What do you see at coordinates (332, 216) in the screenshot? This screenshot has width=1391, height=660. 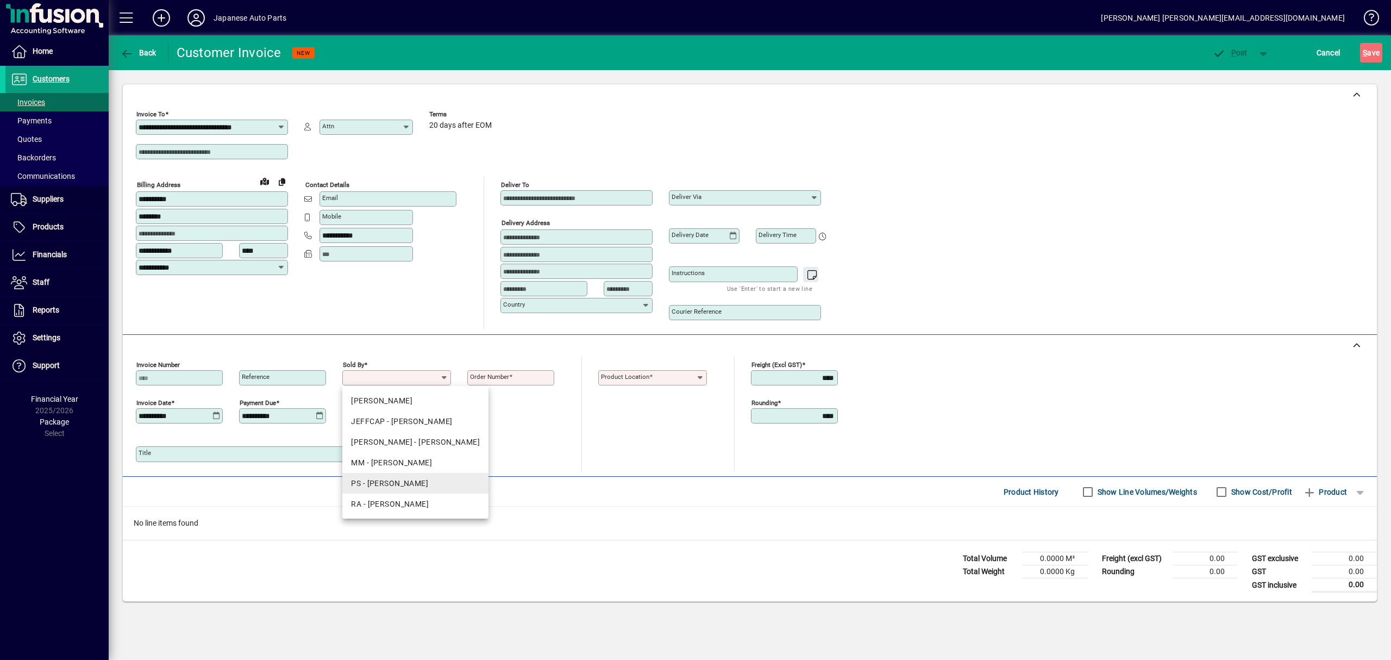 I see `mat-label: Mobile` at bounding box center [332, 216].